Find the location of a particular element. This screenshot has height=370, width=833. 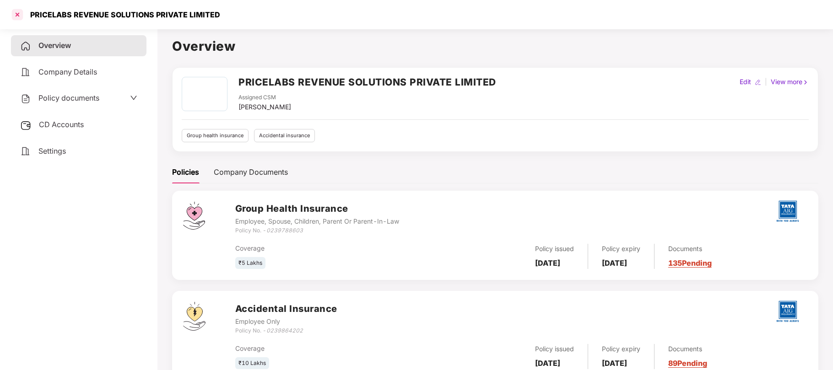

div: Company Documents is located at coordinates (251, 172).